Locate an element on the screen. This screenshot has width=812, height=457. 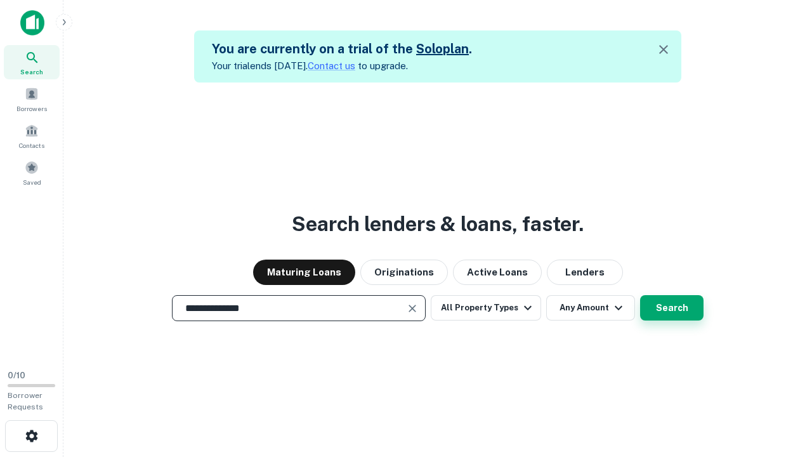
span: Borrower Requests is located at coordinates (25, 401).